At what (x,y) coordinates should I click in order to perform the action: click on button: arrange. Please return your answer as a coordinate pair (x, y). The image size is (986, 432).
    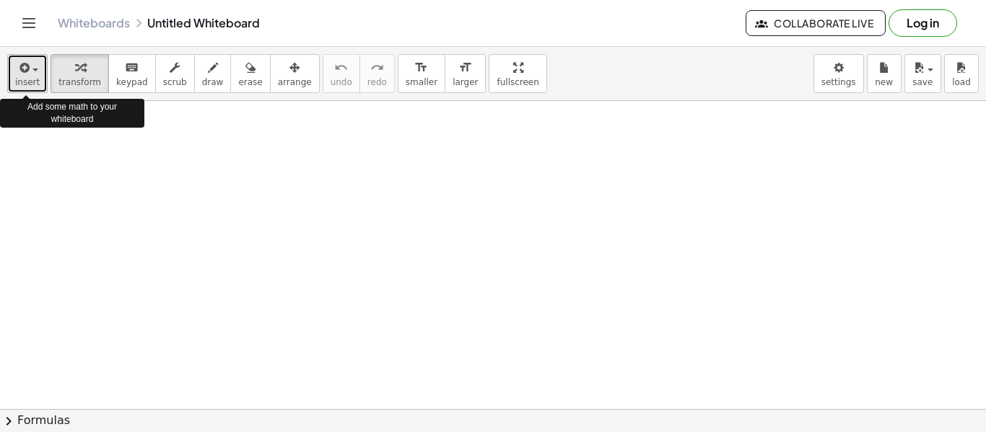
    Looking at the image, I should click on (294, 74).